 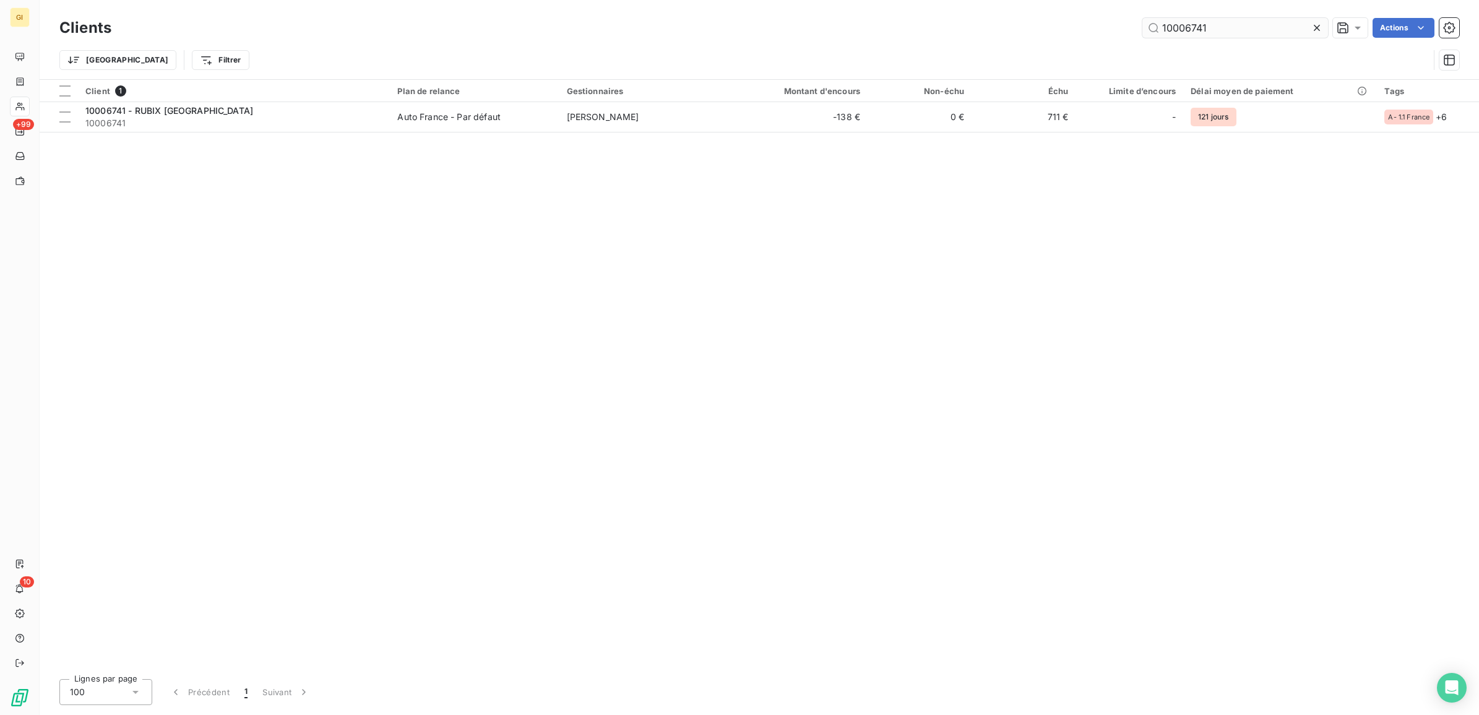 What do you see at coordinates (643, 91) in the screenshot?
I see `div: Gestionnaires` at bounding box center [643, 91].